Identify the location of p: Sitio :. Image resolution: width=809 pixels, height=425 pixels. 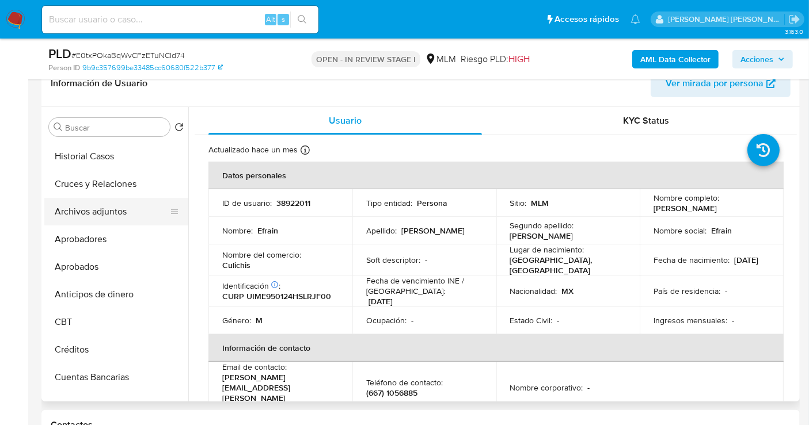
(518, 203).